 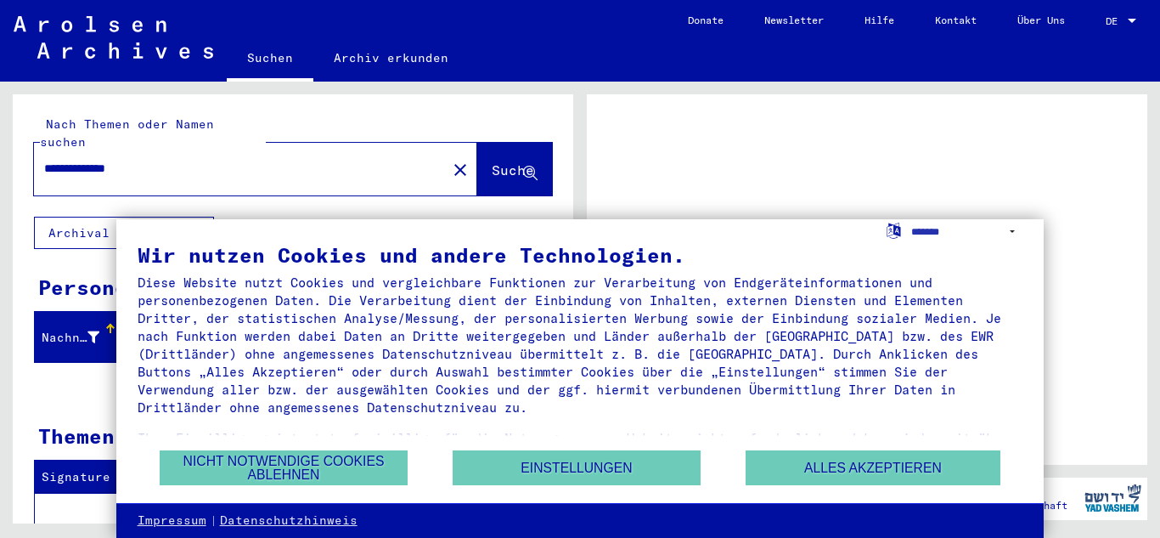 I want to click on a: Impressum, so click(x=172, y=521).